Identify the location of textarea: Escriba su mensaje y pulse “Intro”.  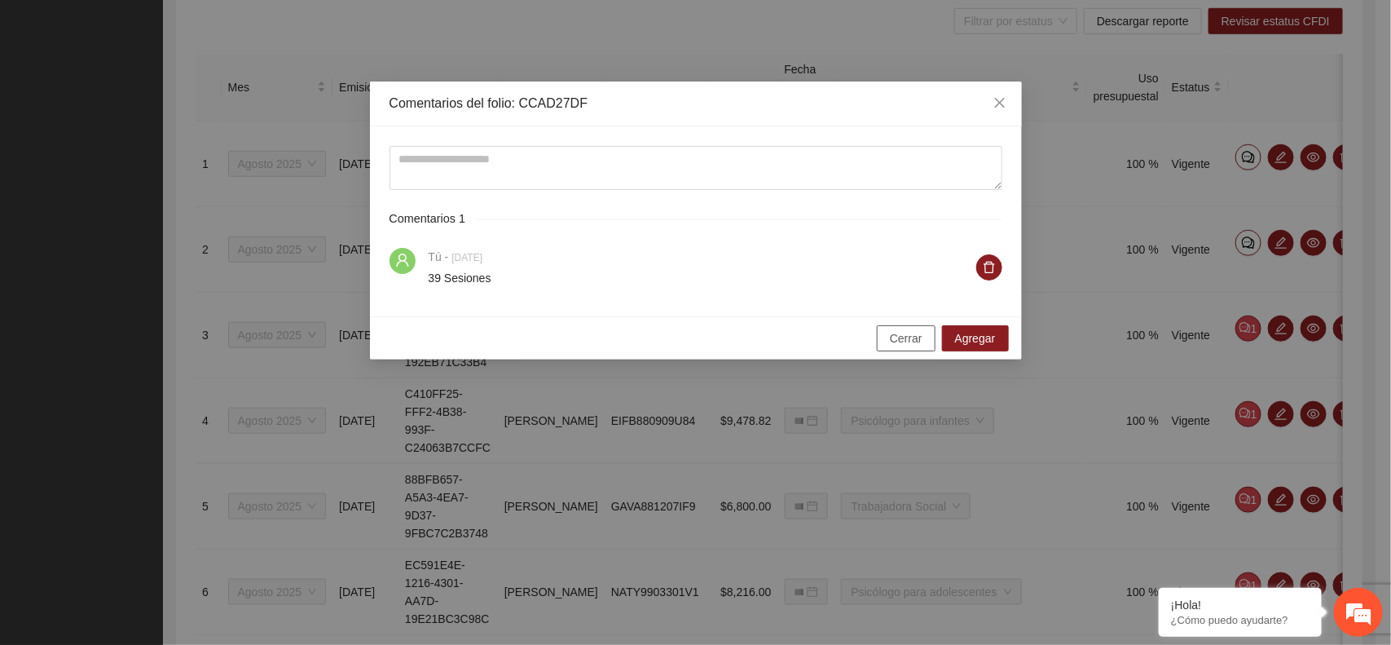
(159, 474).